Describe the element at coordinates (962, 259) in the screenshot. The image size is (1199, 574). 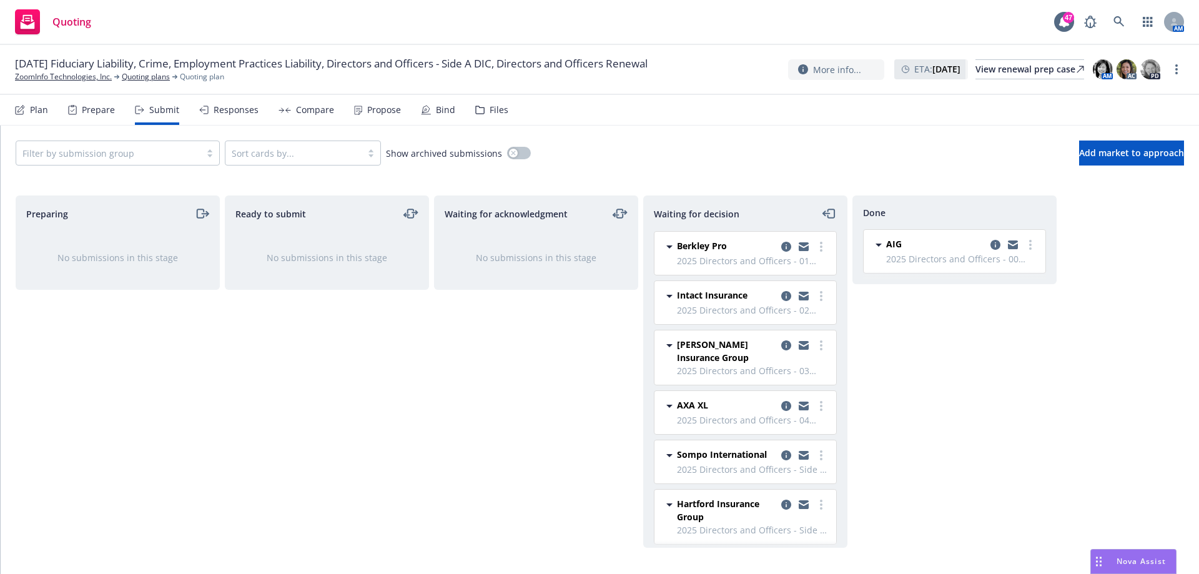
I see `span: 2025 Directors and Officers - 00 $5M Primary` at that location.